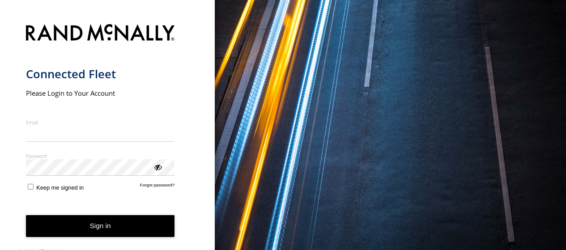  I want to click on label: Password, so click(100, 156).